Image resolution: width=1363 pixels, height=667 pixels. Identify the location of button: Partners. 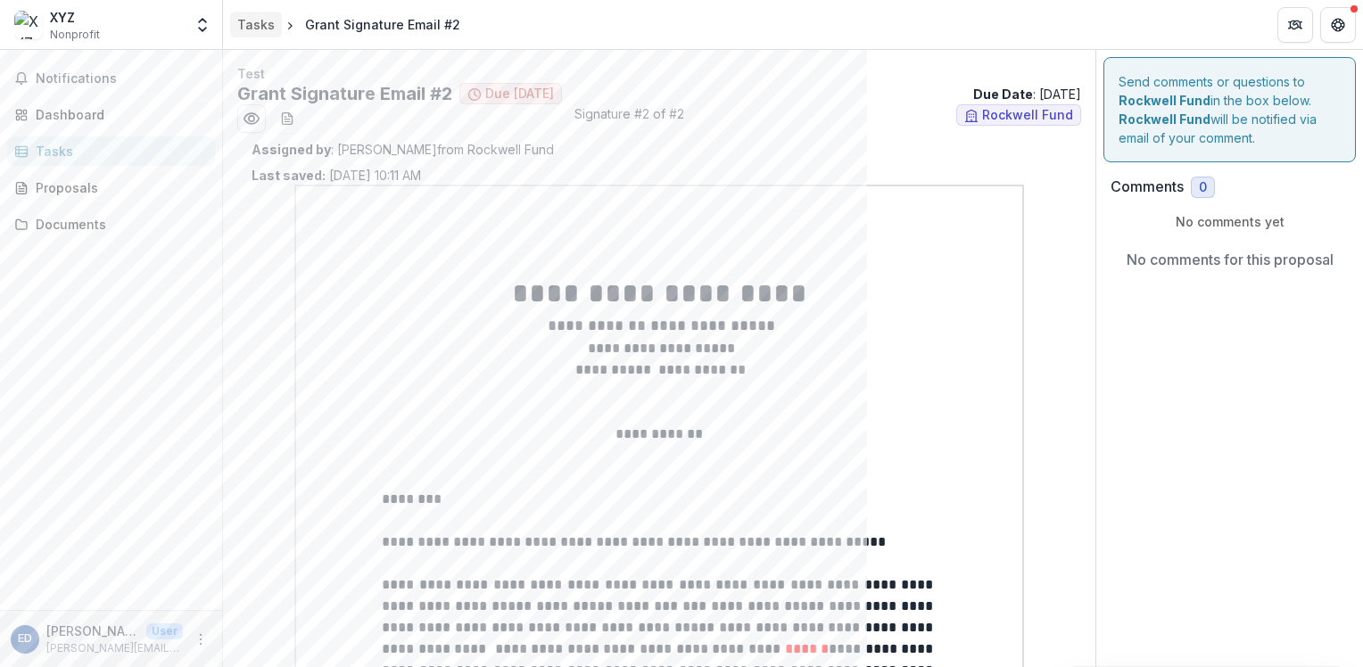
(1295, 25).